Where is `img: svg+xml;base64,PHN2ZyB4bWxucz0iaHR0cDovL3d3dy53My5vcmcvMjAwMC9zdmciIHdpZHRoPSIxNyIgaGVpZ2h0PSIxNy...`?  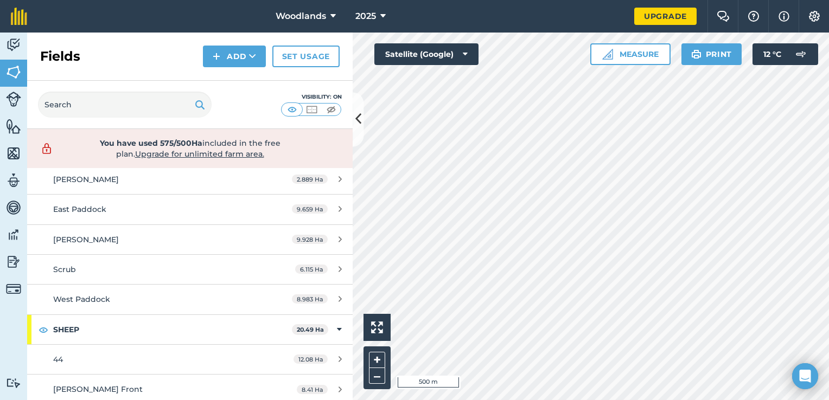
img: svg+xml;base64,PHN2ZyB4bWxucz0iaHR0cDovL3d3dy53My5vcmcvMjAwMC9zdmciIHdpZHRoPSIxNyIgaGVpZ2h0PSIxNy... is located at coordinates (784, 16).